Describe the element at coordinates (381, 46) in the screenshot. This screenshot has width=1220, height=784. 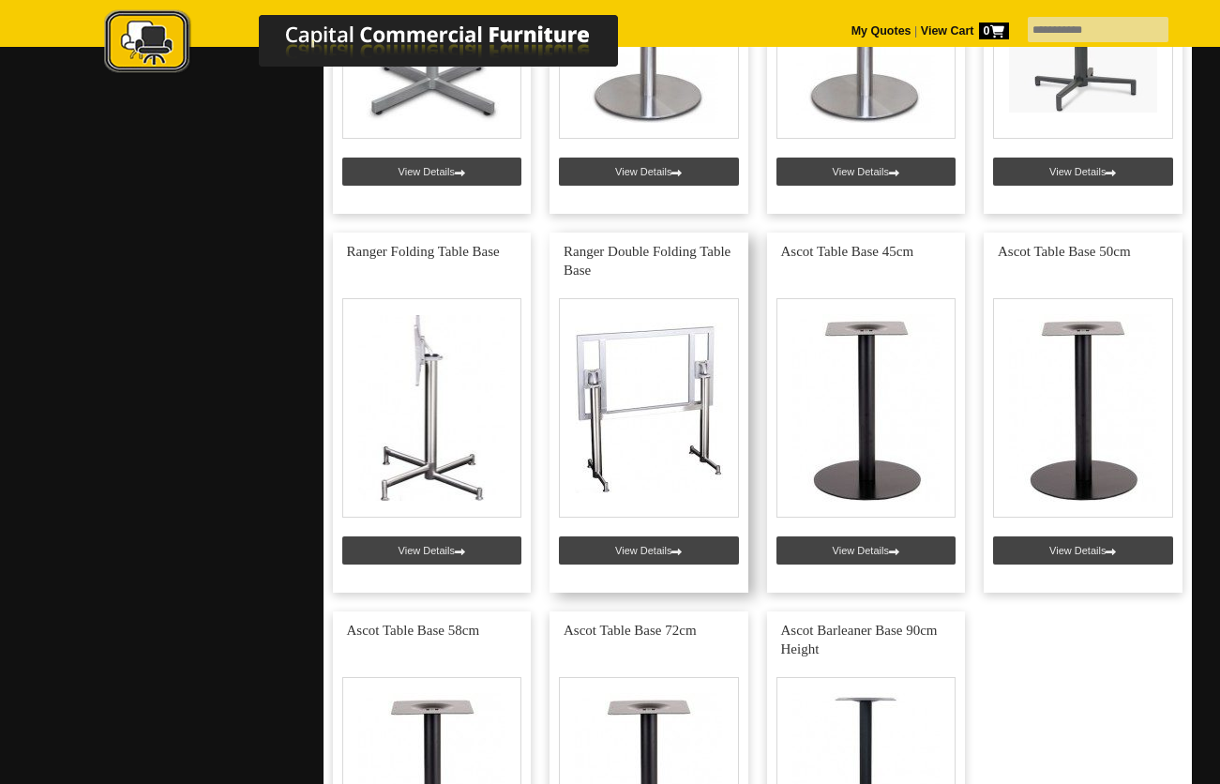
I see `a: Capital Commercial Furniture Logo` at that location.